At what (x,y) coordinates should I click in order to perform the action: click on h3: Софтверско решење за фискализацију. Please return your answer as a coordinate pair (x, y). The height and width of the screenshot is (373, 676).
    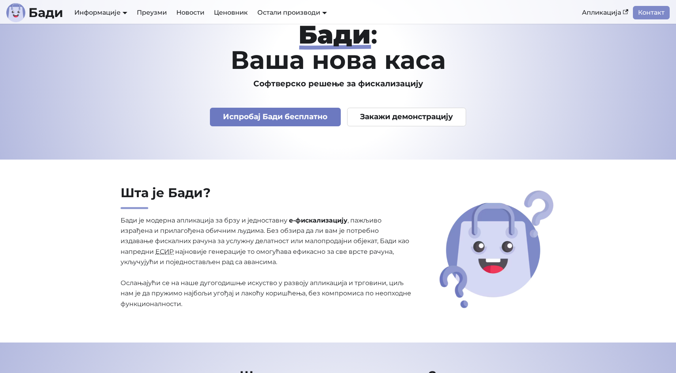
    Looking at the image, I should click on (338, 83).